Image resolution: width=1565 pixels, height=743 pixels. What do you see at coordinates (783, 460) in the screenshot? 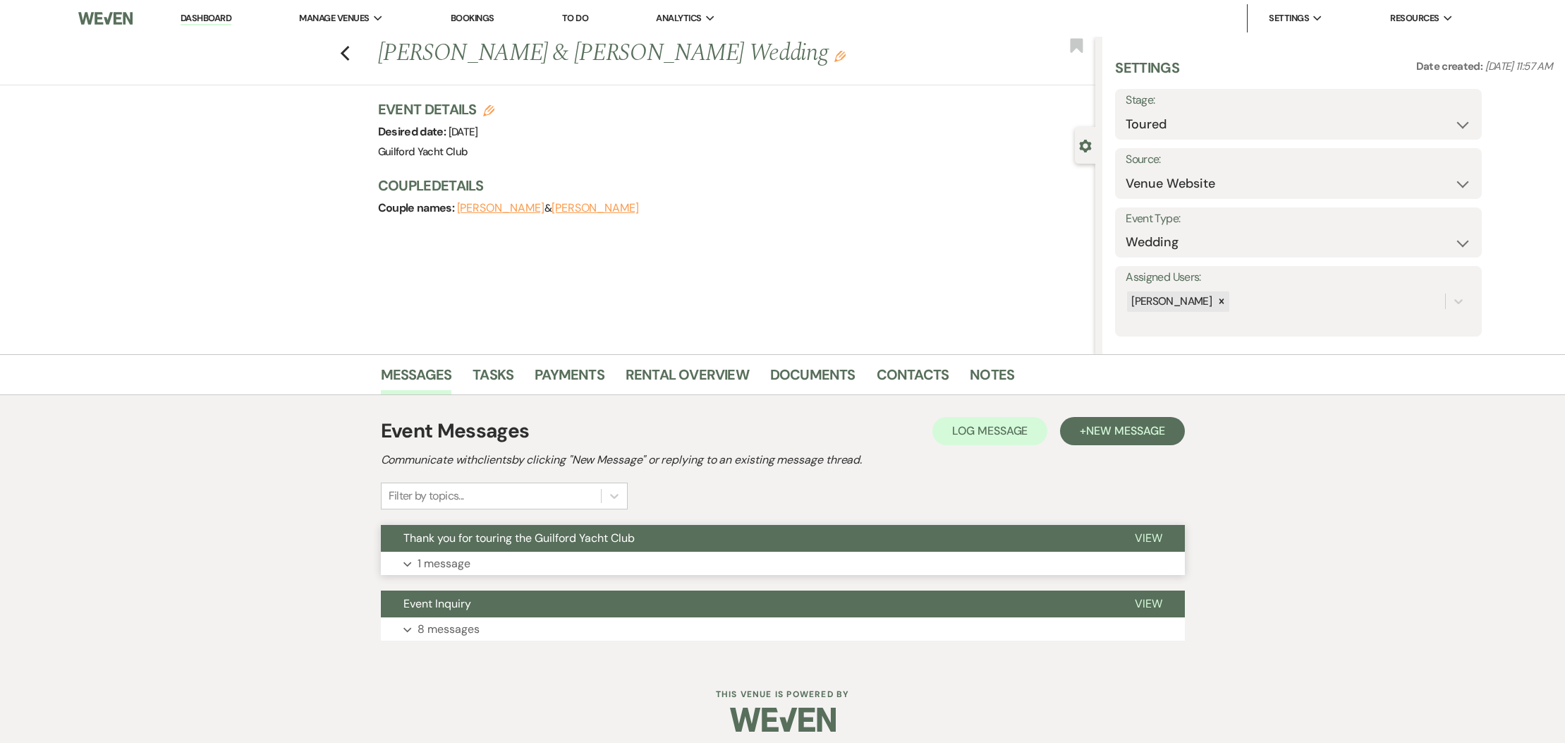
I see `h2: Communicate with clients by clicking "New Message" or replying to an existing message thread.` at bounding box center [783, 460].